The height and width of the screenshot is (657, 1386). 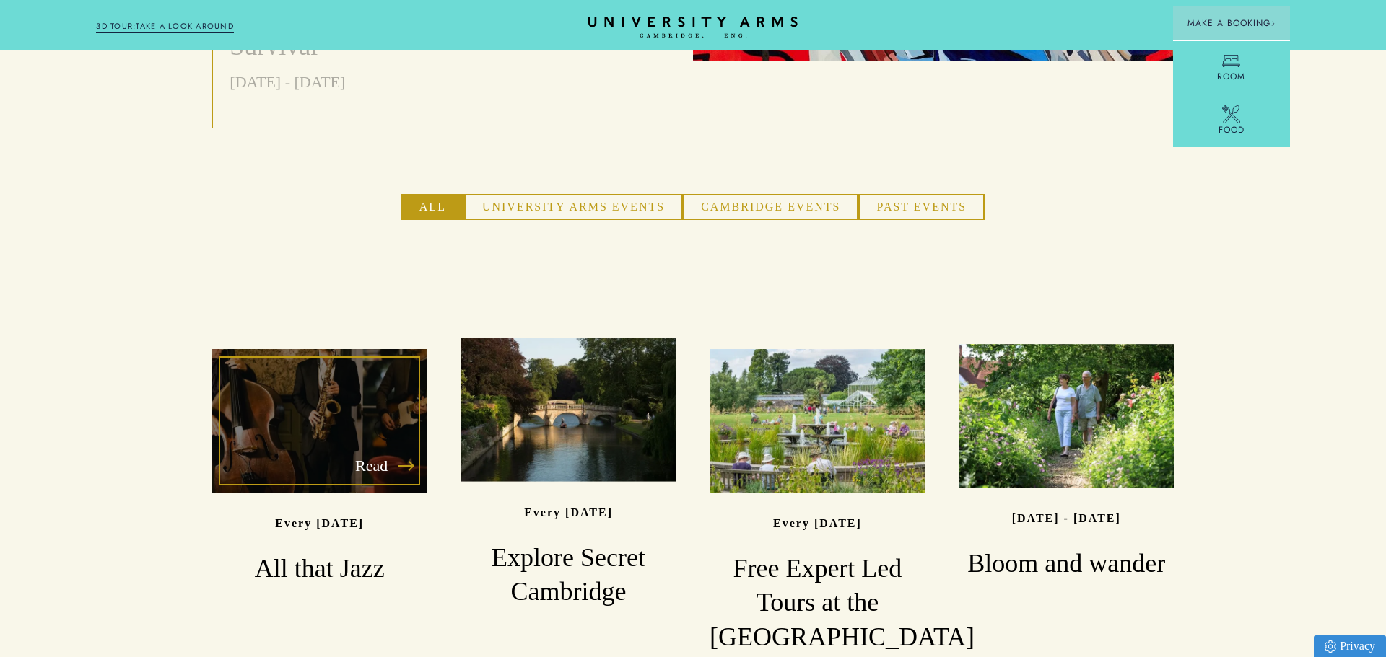 I want to click on span: Room, so click(x=1230, y=76).